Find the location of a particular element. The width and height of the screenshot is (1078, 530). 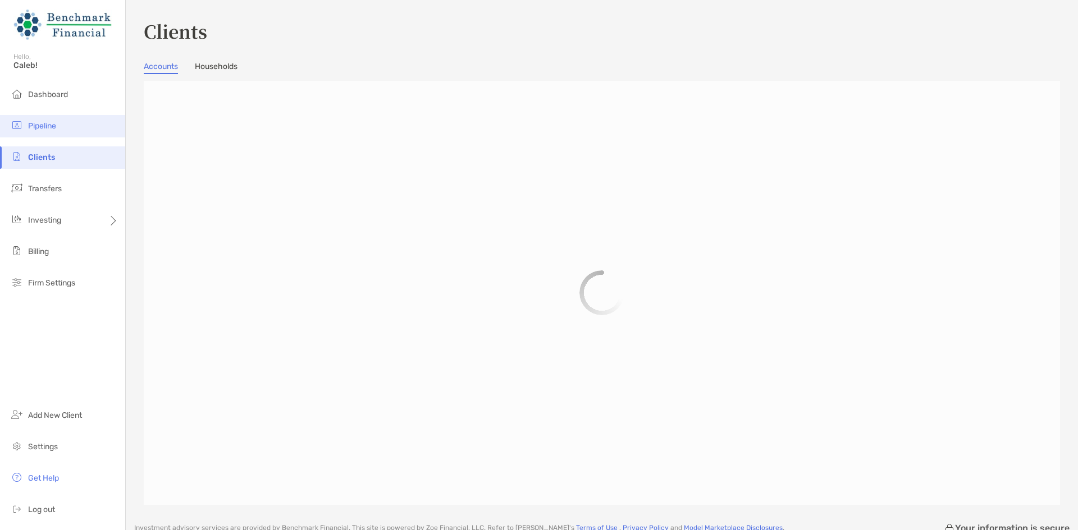

a: Accounts is located at coordinates (161, 68).